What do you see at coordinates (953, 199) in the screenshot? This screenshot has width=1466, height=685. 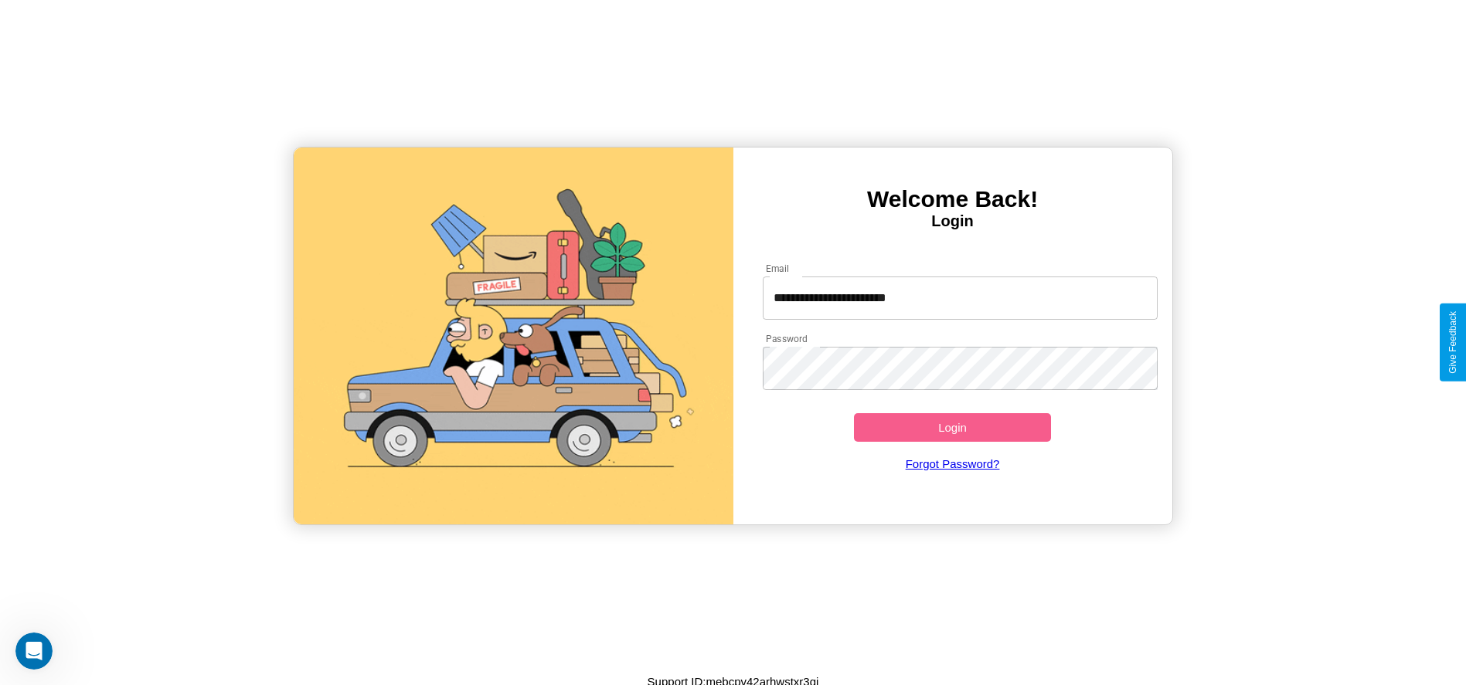 I see `h3: Welcome Back!` at bounding box center [953, 199].